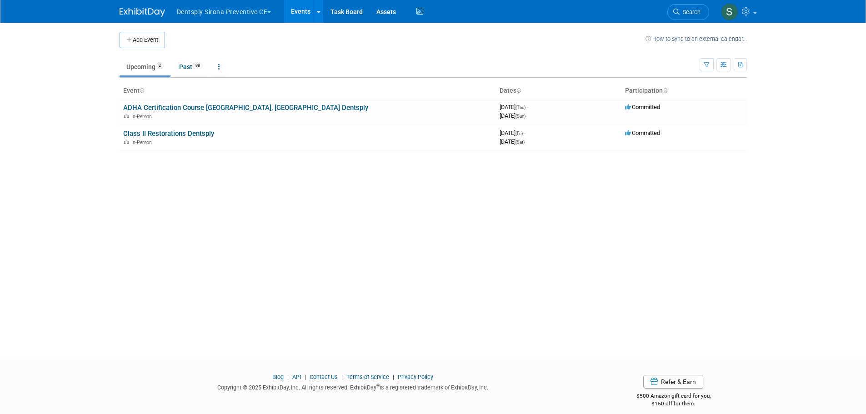  Describe the element at coordinates (690, 12) in the screenshot. I see `span: Search` at that location.